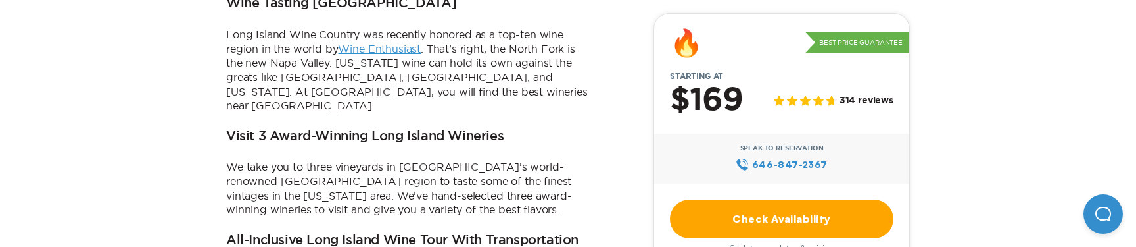 This screenshot has height=247, width=1136. I want to click on h2: $169, so click(706, 101).